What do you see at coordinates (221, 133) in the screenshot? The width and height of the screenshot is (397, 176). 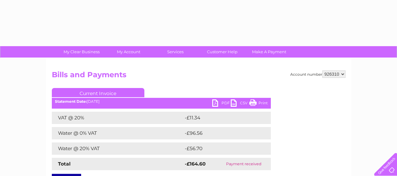 I see `td: -£96.56` at bounding box center [221, 133].